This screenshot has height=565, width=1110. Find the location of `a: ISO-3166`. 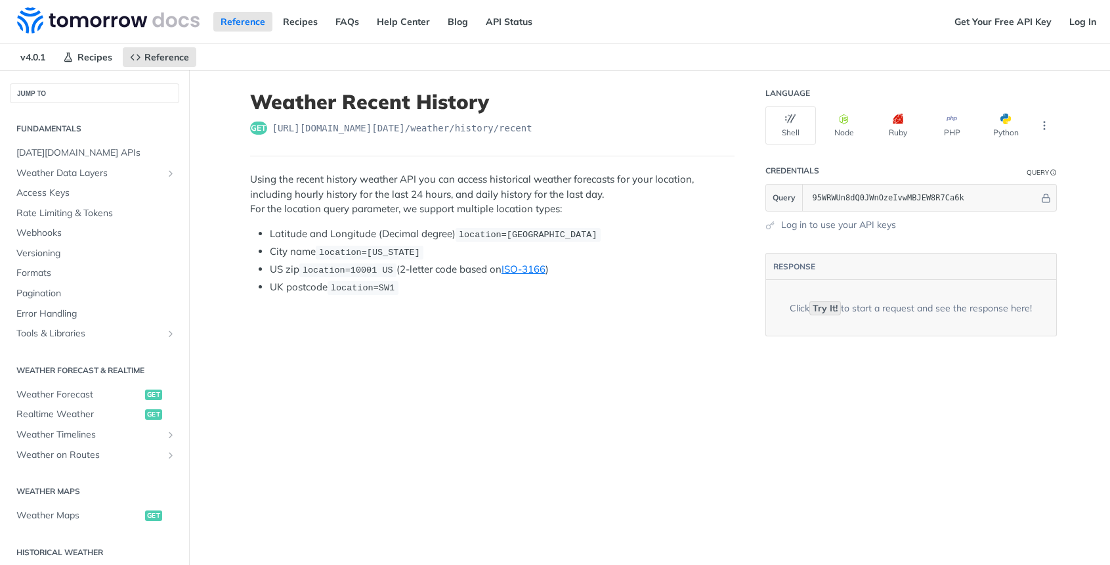

a: ISO-3166 is located at coordinates (523, 269).